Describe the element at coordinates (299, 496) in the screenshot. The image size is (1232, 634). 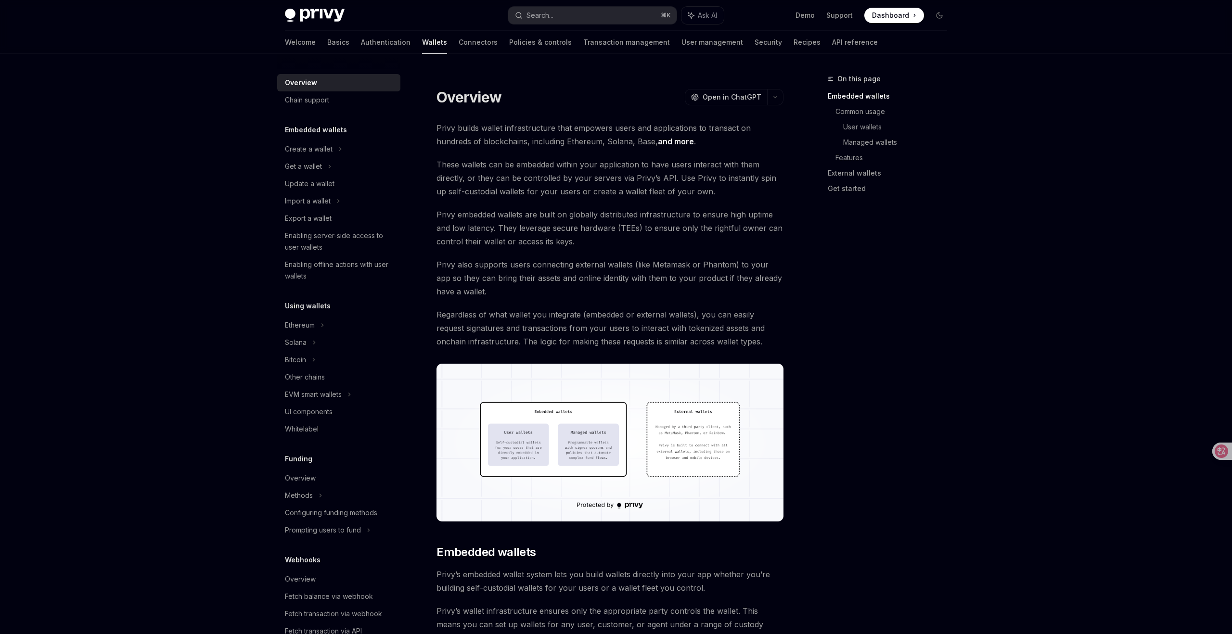
I see `div: Methods` at that location.